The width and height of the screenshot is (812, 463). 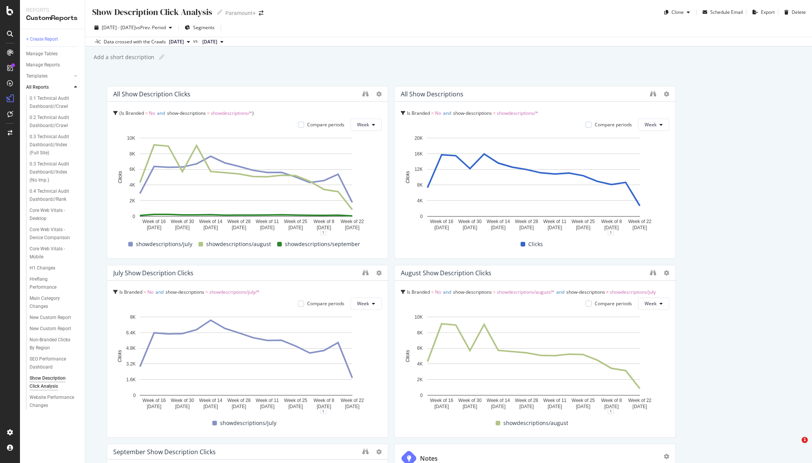 What do you see at coordinates (52, 102) in the screenshot?
I see `div: 0.1 Technical Audit Dashboard//Crawl` at bounding box center [52, 102].